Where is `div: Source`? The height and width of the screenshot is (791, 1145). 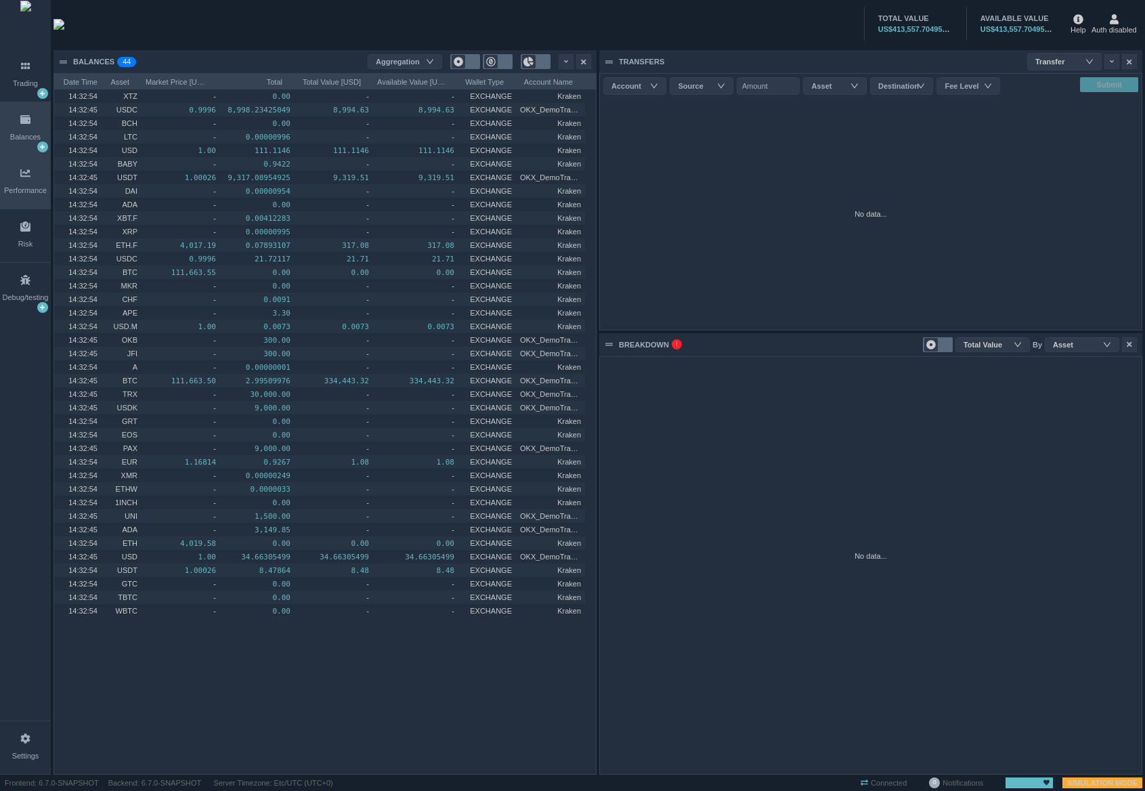
div: Source is located at coordinates (698, 86).